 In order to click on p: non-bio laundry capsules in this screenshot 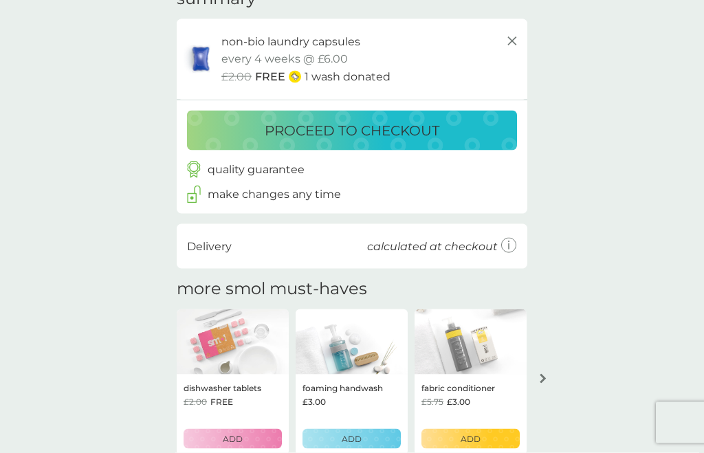, I will do `click(291, 42)`.